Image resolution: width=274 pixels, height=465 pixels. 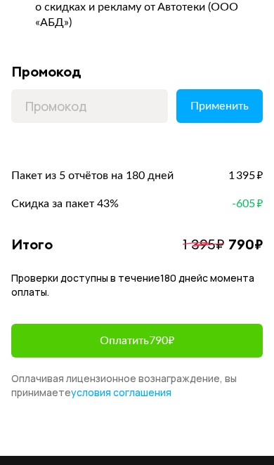 I want to click on span: Оплачивая лицензионное вознаграждение, вы принимаете, so click(x=124, y=385).